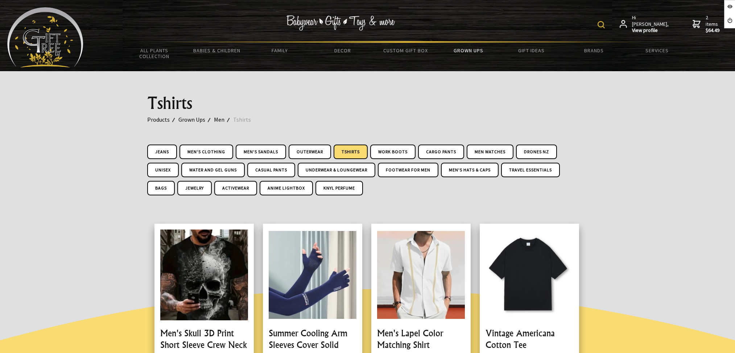 The height and width of the screenshot is (353, 735). I want to click on a: 2 items$64.49, so click(707, 24).